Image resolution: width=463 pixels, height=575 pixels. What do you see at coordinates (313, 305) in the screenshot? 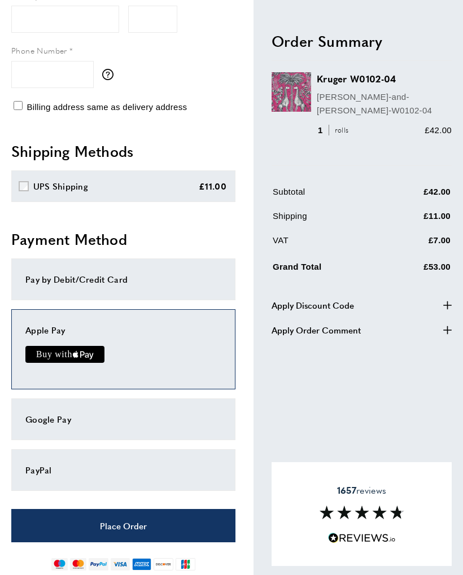
I see `span: Apply Discount Code` at bounding box center [313, 305].